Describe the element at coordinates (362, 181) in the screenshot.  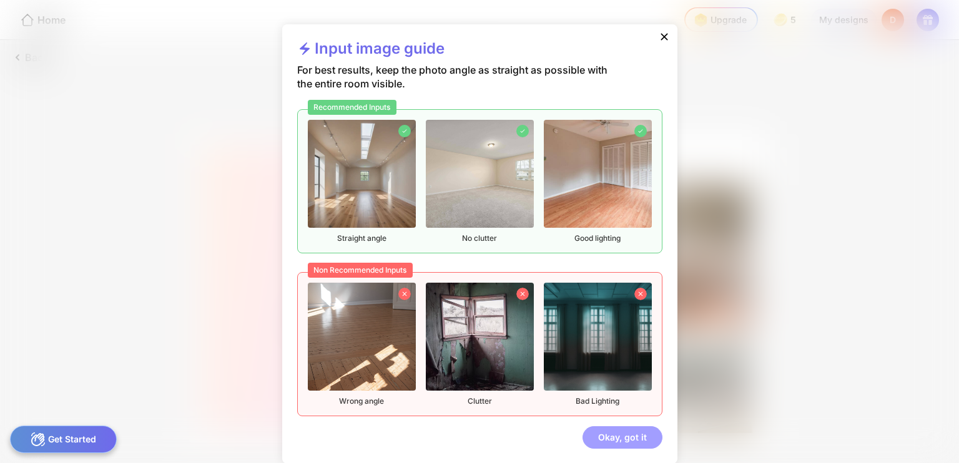
I see `div: Straight angle` at that location.